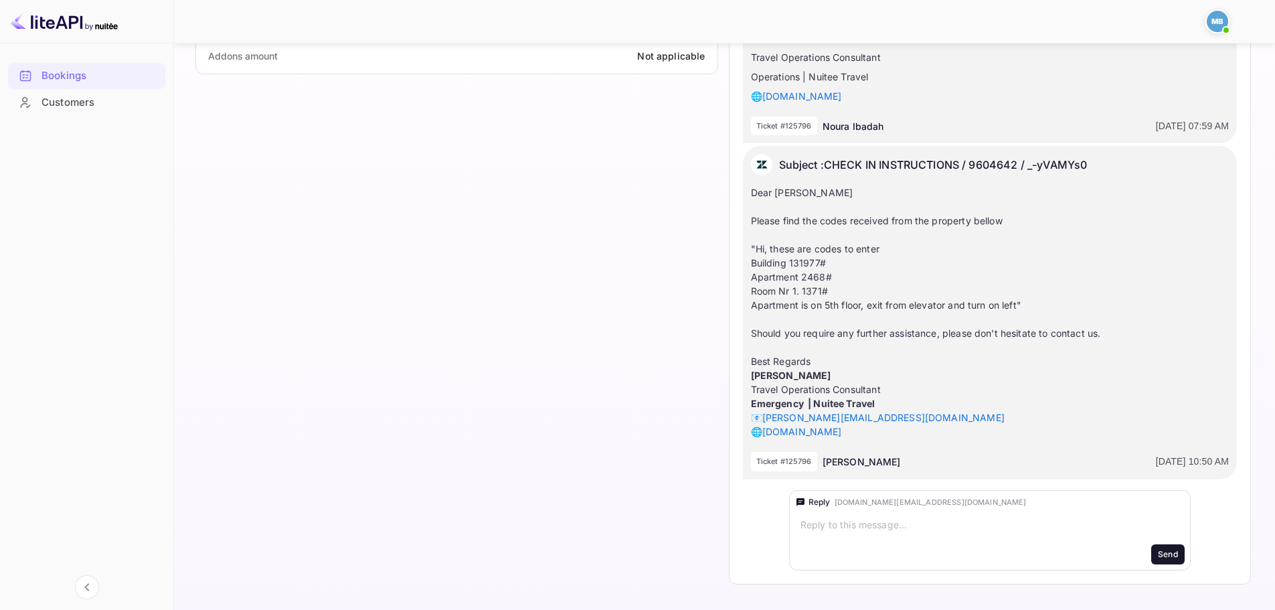 The image size is (1275, 610). I want to click on p: Travel Operations Consultant, so click(990, 57).